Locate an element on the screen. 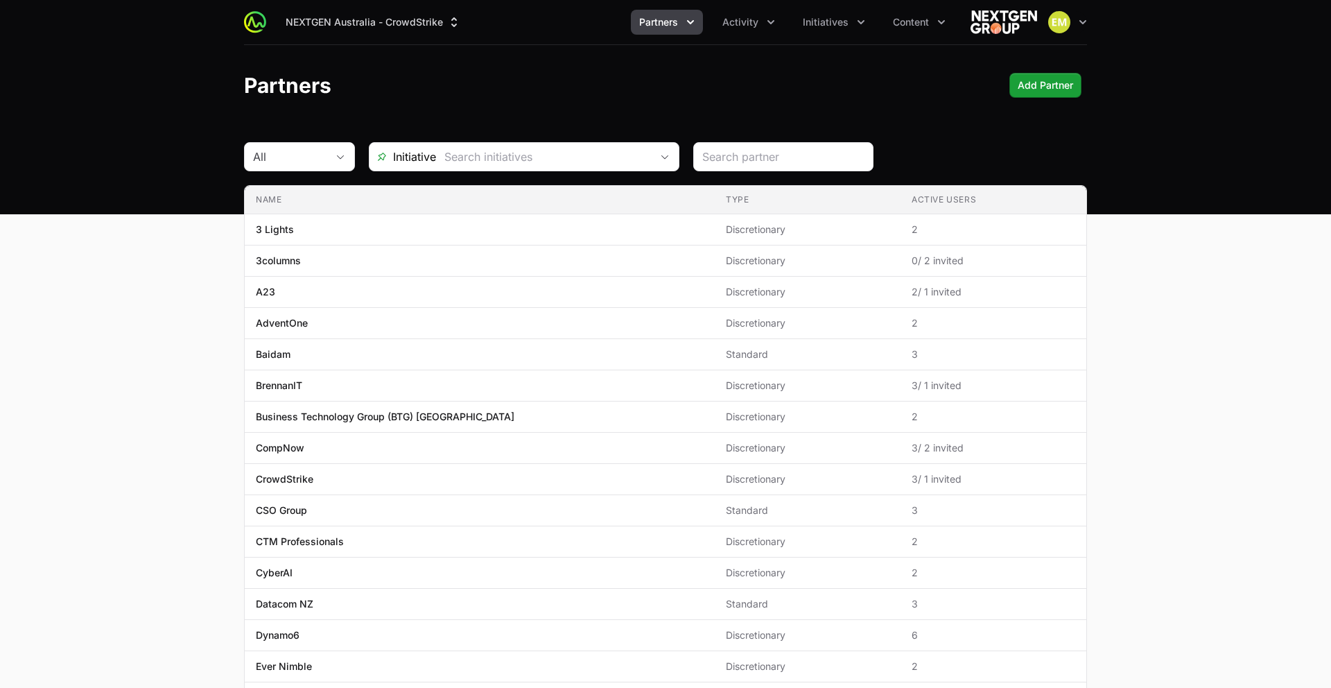  p: CyberAI is located at coordinates (274, 573).